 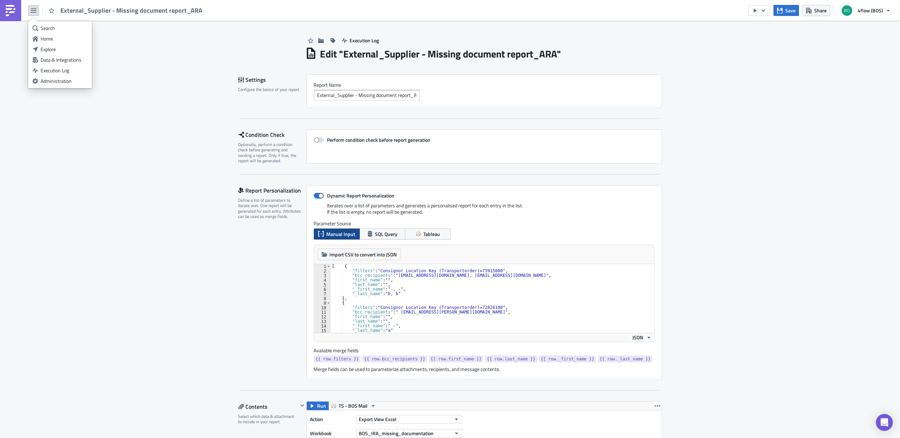 I want to click on span: 4flow (BOS), so click(x=870, y=10).